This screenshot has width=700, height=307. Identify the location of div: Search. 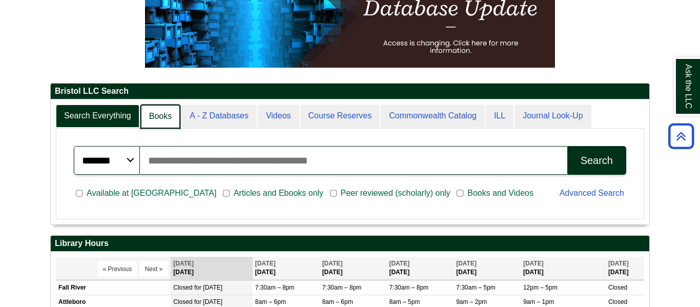
(597, 160).